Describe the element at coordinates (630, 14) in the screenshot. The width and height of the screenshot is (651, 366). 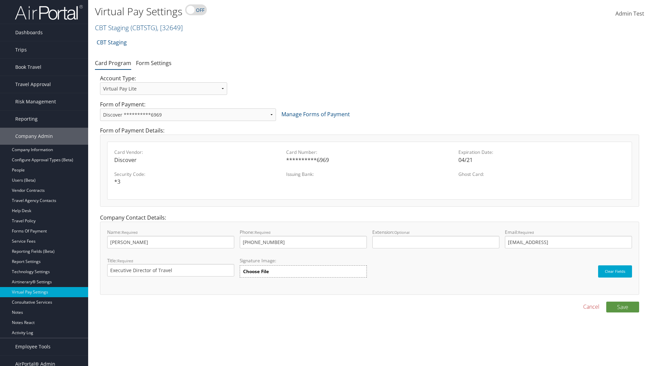
I see `span: Admin Test` at that location.